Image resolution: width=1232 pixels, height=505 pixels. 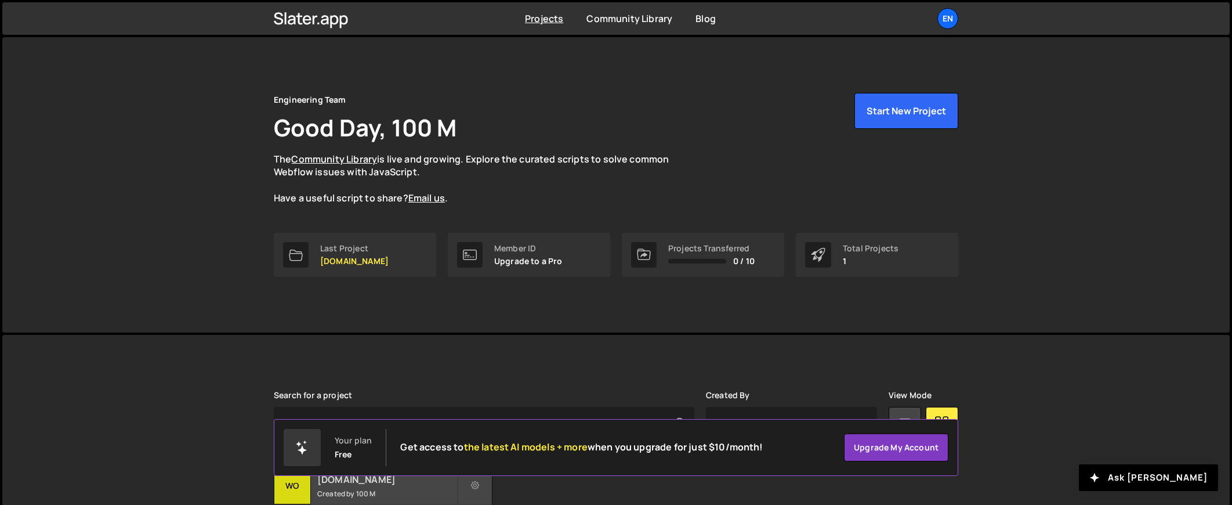 I want to click on a: Upgrade my account, so click(x=896, y=447).